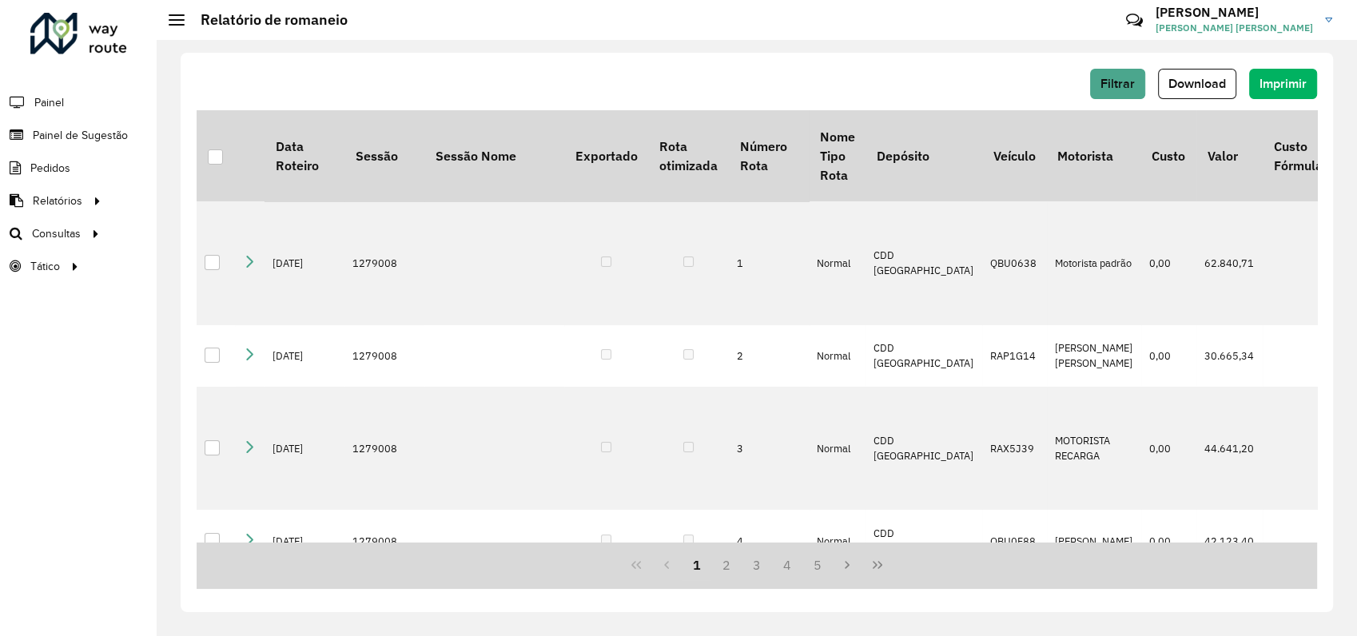 This screenshot has width=1357, height=636. Describe the element at coordinates (769, 541) in the screenshot. I see `td: 4` at that location.